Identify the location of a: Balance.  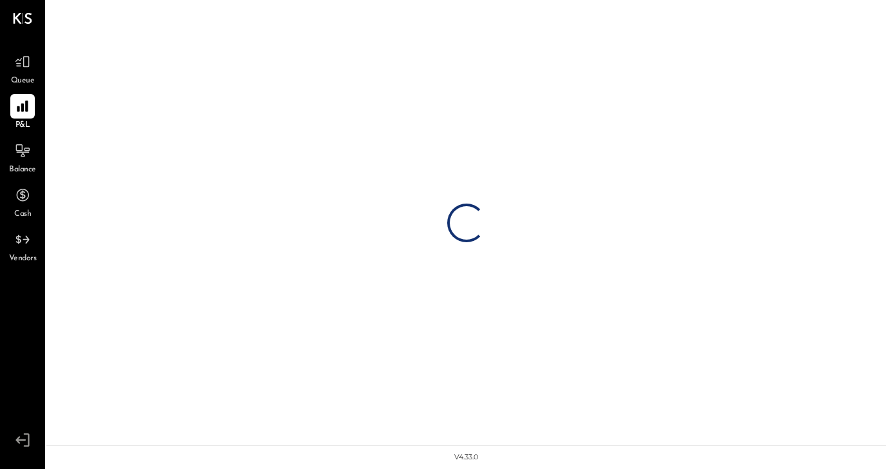
(23, 157).